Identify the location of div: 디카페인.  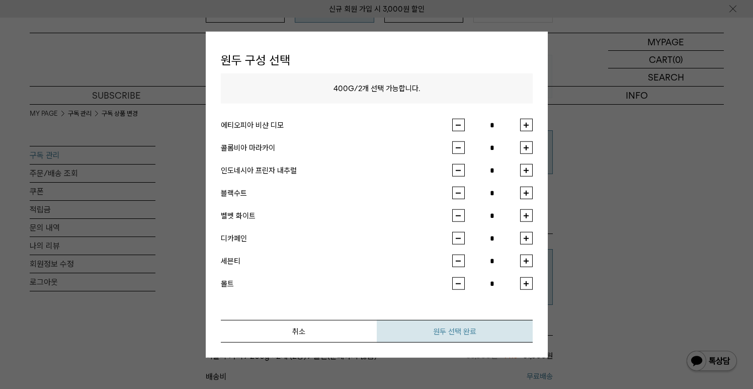
(336, 238).